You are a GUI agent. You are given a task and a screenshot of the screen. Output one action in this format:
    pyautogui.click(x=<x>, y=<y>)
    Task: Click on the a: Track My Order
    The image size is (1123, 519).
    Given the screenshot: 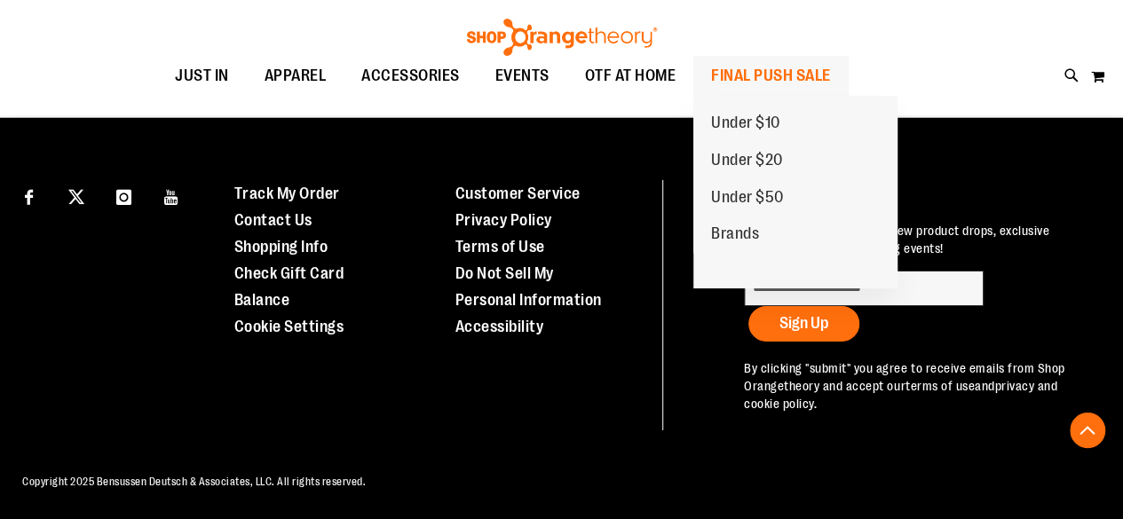 What is the action you would take?
    pyautogui.click(x=287, y=193)
    